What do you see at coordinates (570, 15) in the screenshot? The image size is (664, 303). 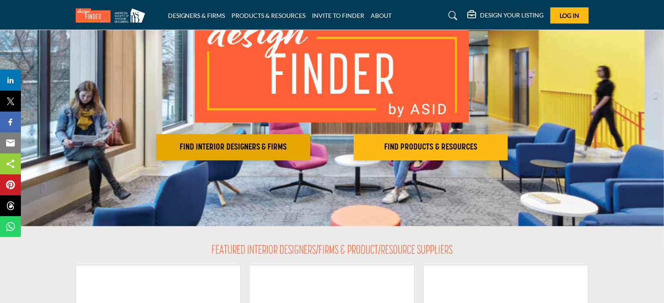 I see `button: Log In` at bounding box center [570, 15].